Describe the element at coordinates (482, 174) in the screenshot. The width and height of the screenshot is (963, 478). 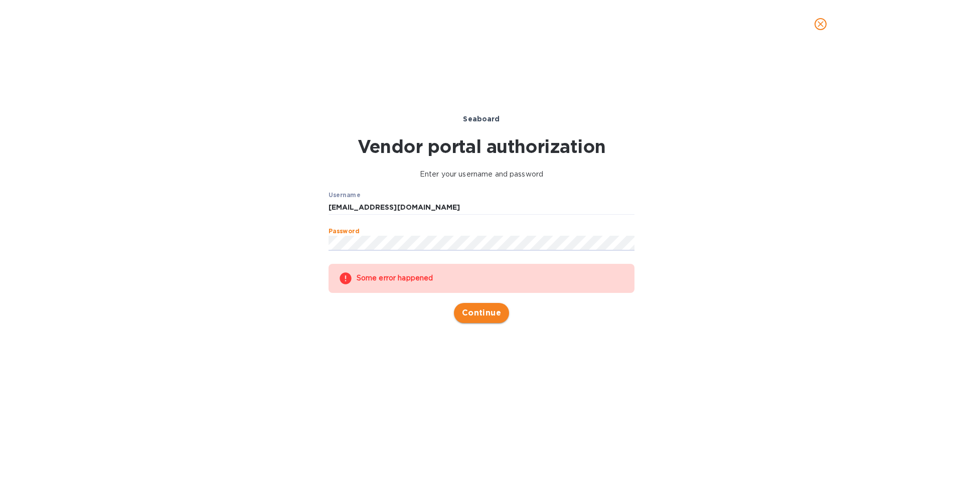
I see `p: Enter your username and password` at that location.